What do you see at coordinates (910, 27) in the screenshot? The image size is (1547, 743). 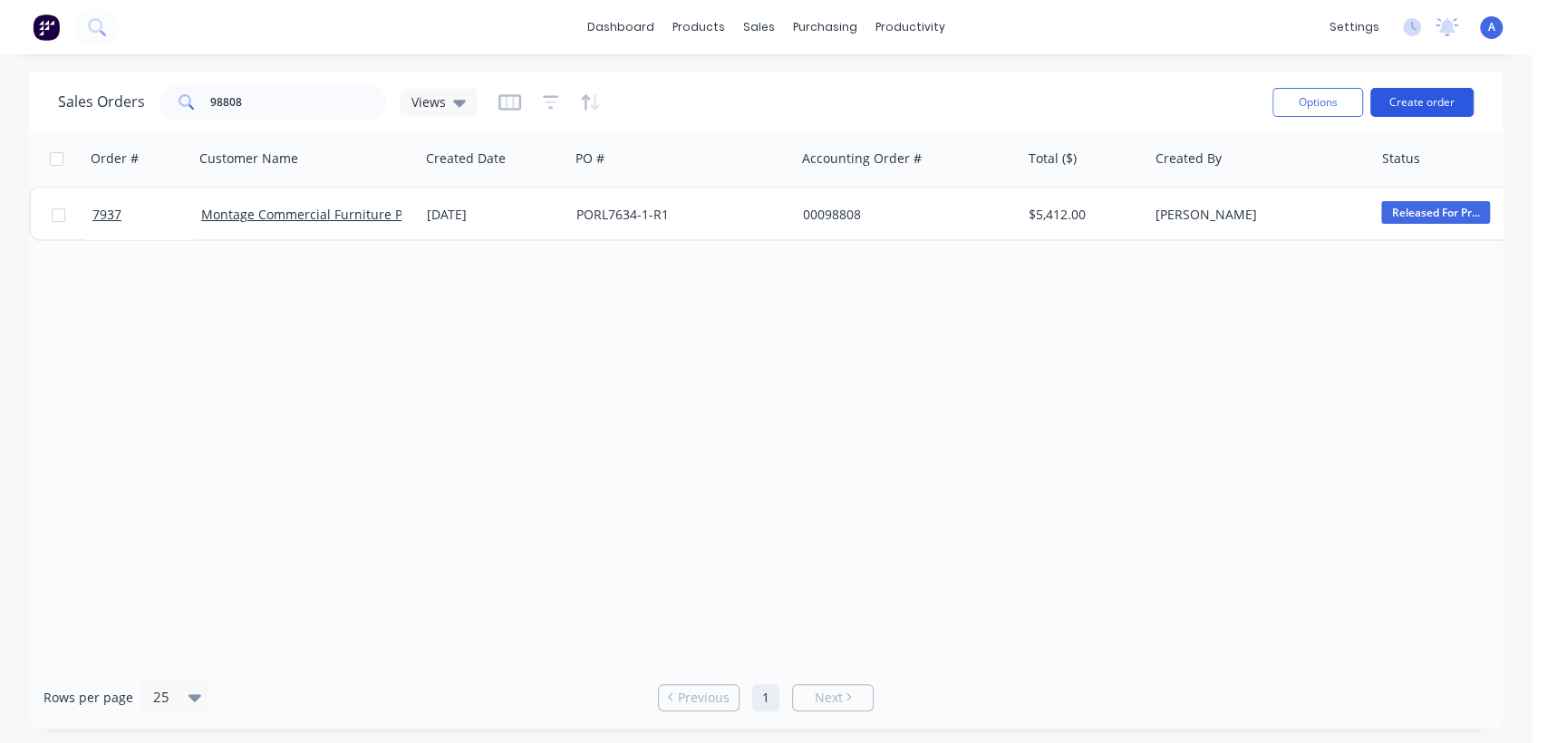 I see `div: productivity` at bounding box center [910, 27].